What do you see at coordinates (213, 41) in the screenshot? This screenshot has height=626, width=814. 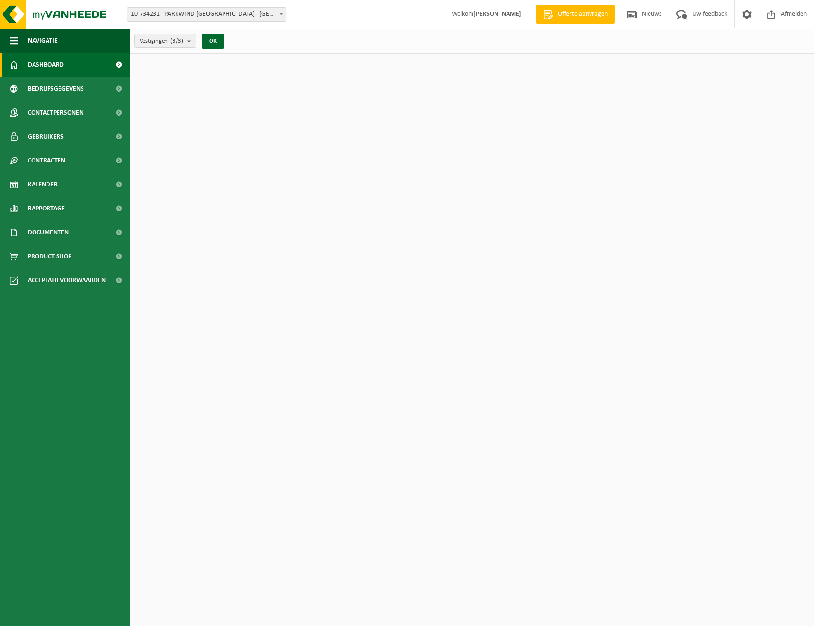 I see `button: OK` at bounding box center [213, 41].